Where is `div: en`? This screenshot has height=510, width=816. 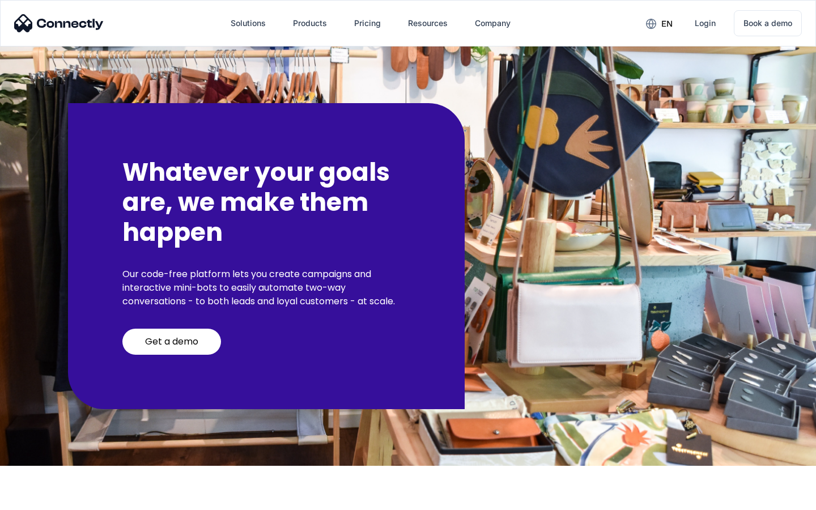 div: en is located at coordinates (667, 24).